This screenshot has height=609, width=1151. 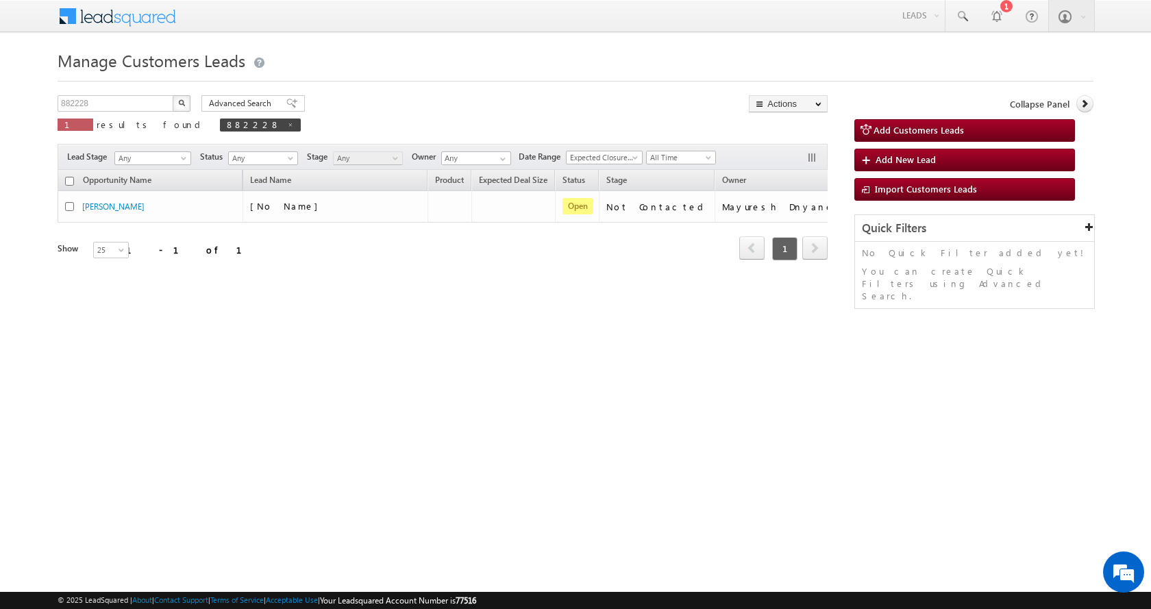 I want to click on div: Mayuresh Dnyaneshwar Uttarwar, so click(x=791, y=207).